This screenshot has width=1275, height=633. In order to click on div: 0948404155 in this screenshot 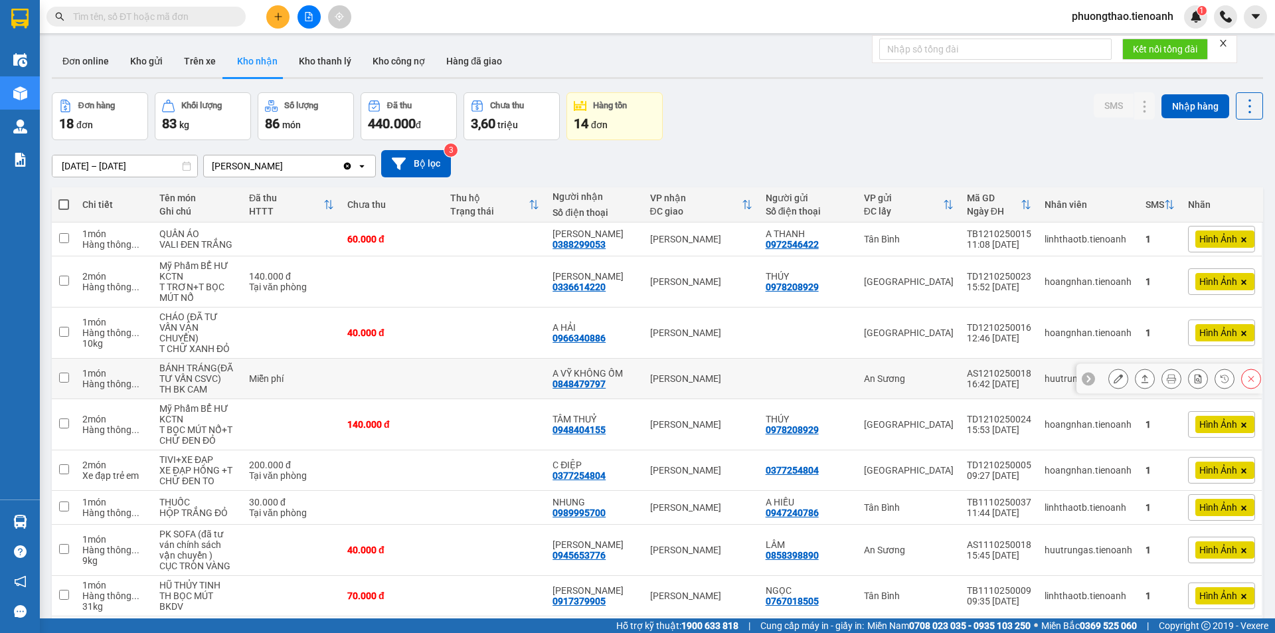, I will do `click(579, 430)`.